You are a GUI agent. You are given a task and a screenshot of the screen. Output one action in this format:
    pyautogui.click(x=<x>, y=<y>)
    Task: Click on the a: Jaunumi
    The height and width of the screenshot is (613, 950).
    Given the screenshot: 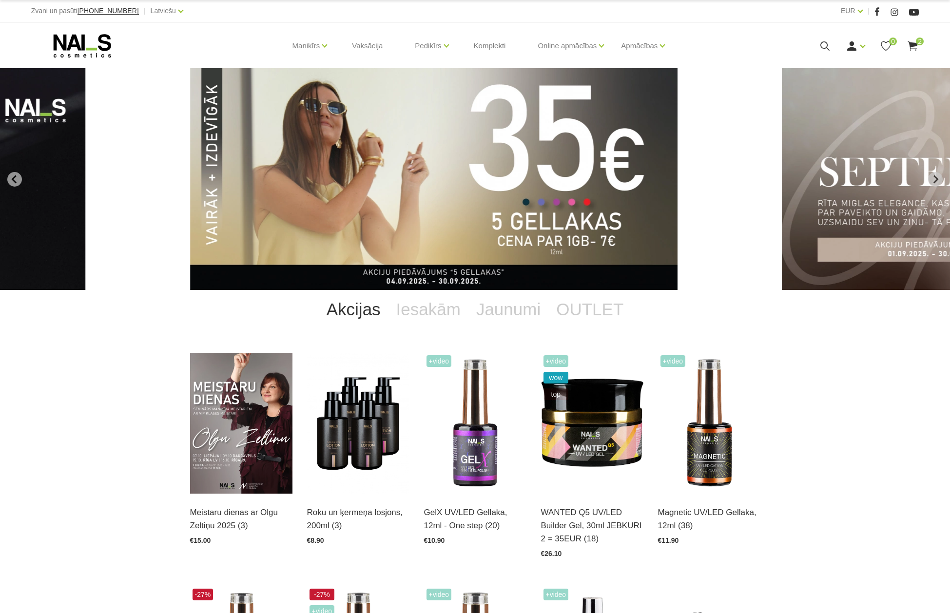 What is the action you would take?
    pyautogui.click(x=509, y=310)
    